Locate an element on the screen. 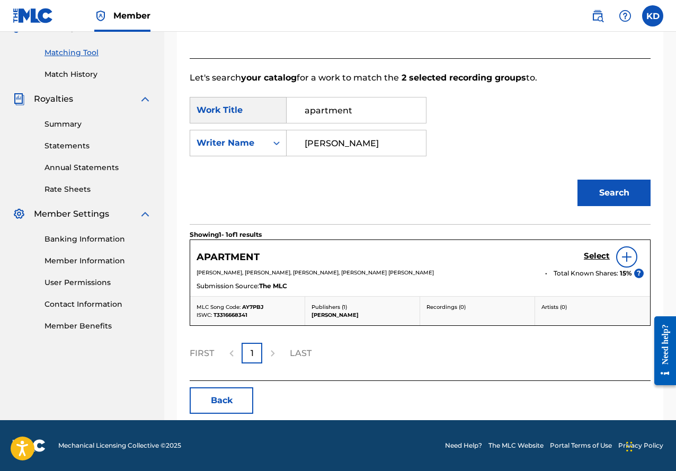 The image size is (676, 471). span: 15 % is located at coordinates (626, 273).